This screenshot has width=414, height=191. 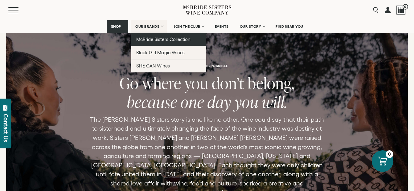 I want to click on a: McBride Sisters Collection, so click(x=169, y=39).